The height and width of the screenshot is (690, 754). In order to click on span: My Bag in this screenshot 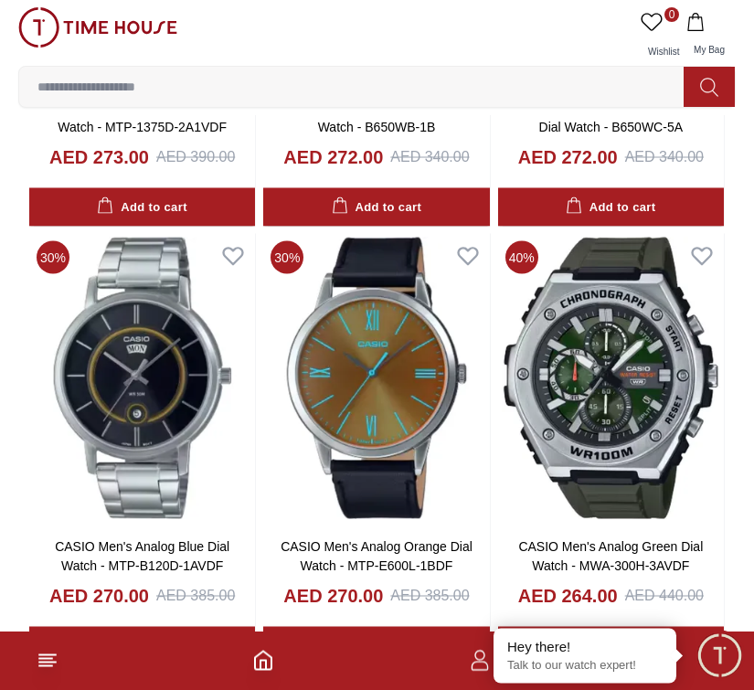, I will do `click(709, 49)`.